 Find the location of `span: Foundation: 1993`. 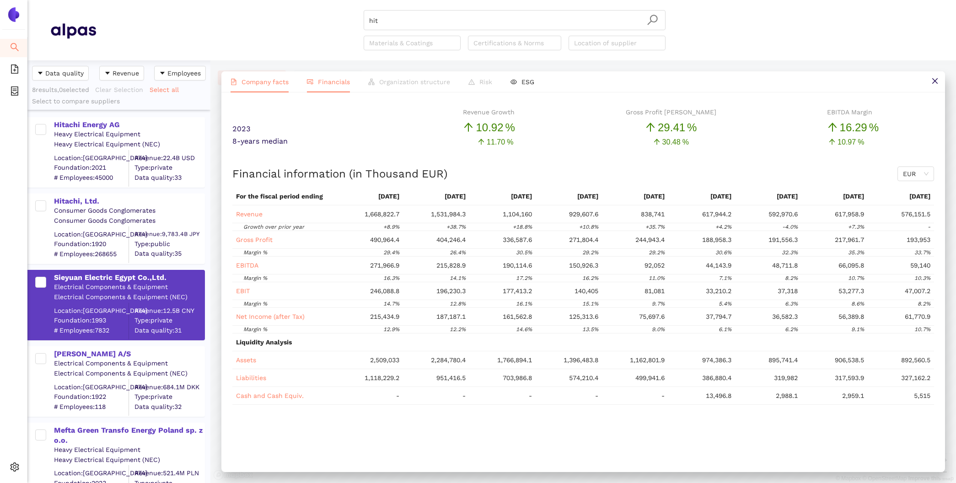

span: Foundation: 1993 is located at coordinates (91, 321).